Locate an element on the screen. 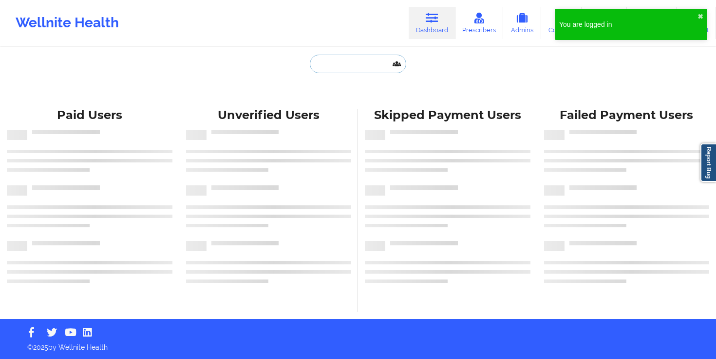 Image resolution: width=716 pixels, height=359 pixels. div: Failed Payment Users is located at coordinates (627, 115).